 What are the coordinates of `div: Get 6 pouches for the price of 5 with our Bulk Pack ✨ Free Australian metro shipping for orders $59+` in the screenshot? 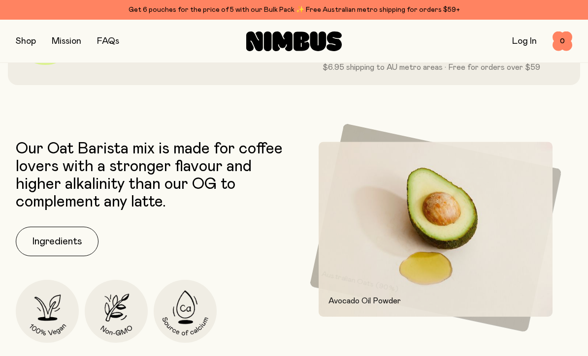 It's located at (294, 10).